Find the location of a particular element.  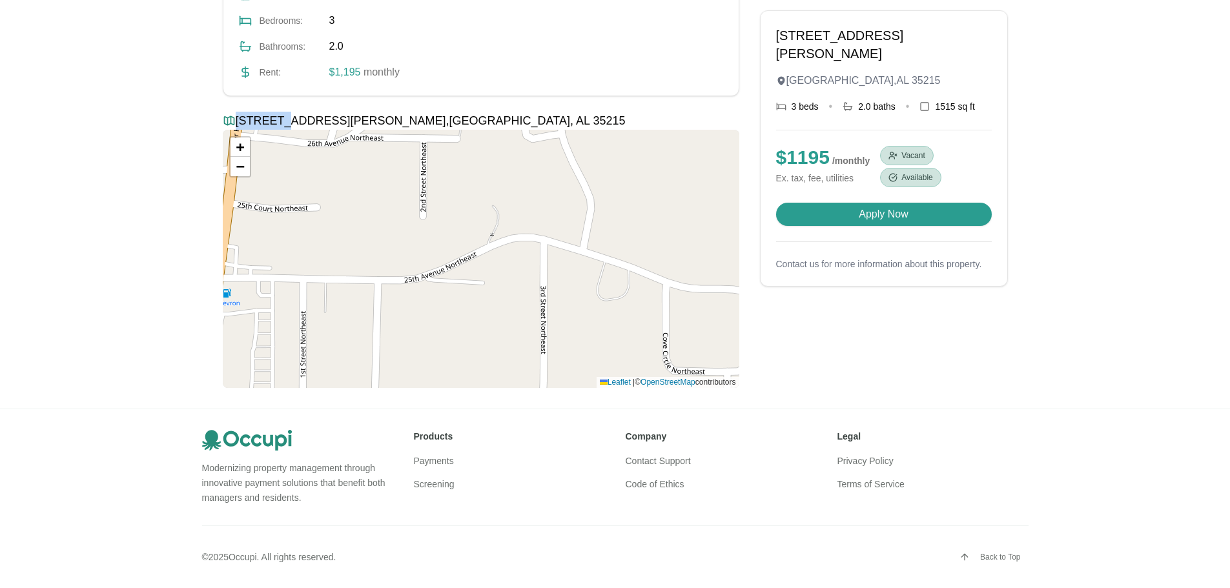

a: Code of Ethics is located at coordinates (655, 484).